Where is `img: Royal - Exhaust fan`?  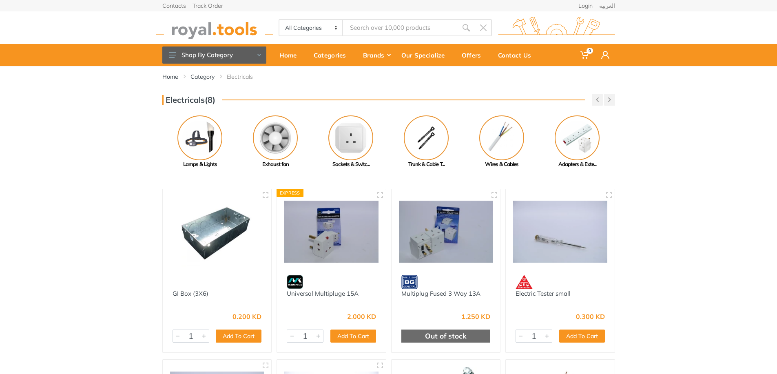
img: Royal - Exhaust fan is located at coordinates (275, 138).